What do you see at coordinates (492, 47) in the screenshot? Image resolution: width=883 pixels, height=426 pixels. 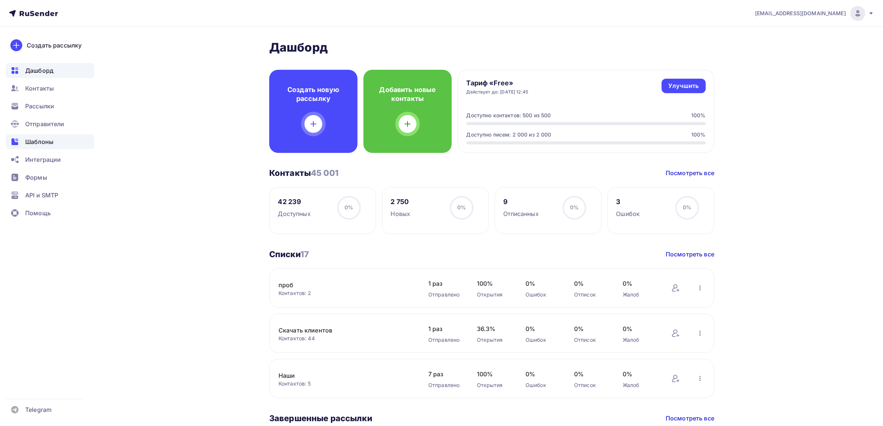 I see `h2: Дашборд` at bounding box center [492, 47].